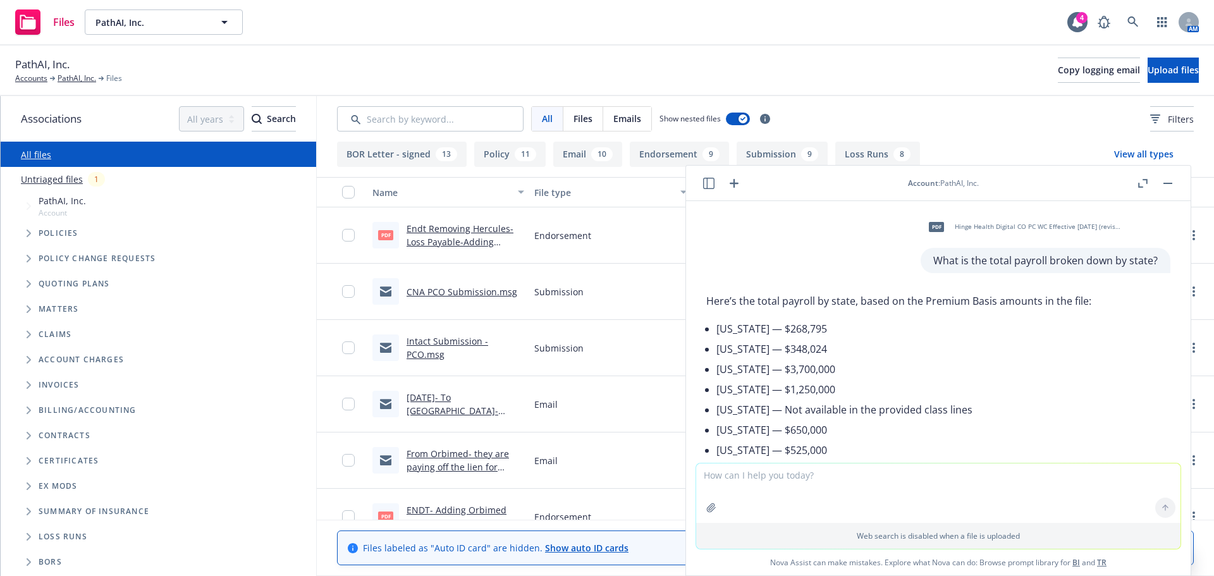 The height and width of the screenshot is (576, 1214). Describe the element at coordinates (603, 192) in the screenshot. I see `div: File type` at that location.